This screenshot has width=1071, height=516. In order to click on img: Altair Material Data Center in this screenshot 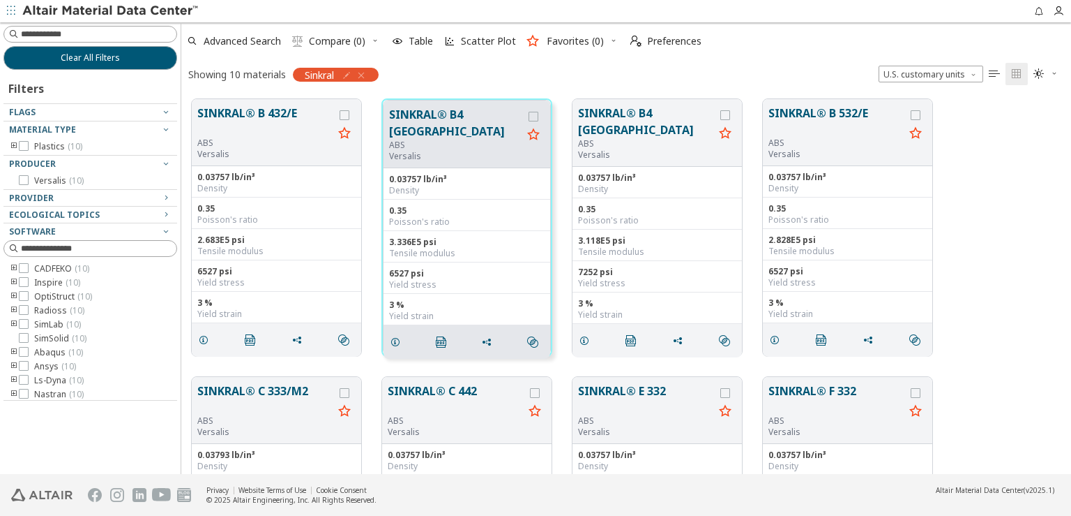, I will do `click(111, 11)`.